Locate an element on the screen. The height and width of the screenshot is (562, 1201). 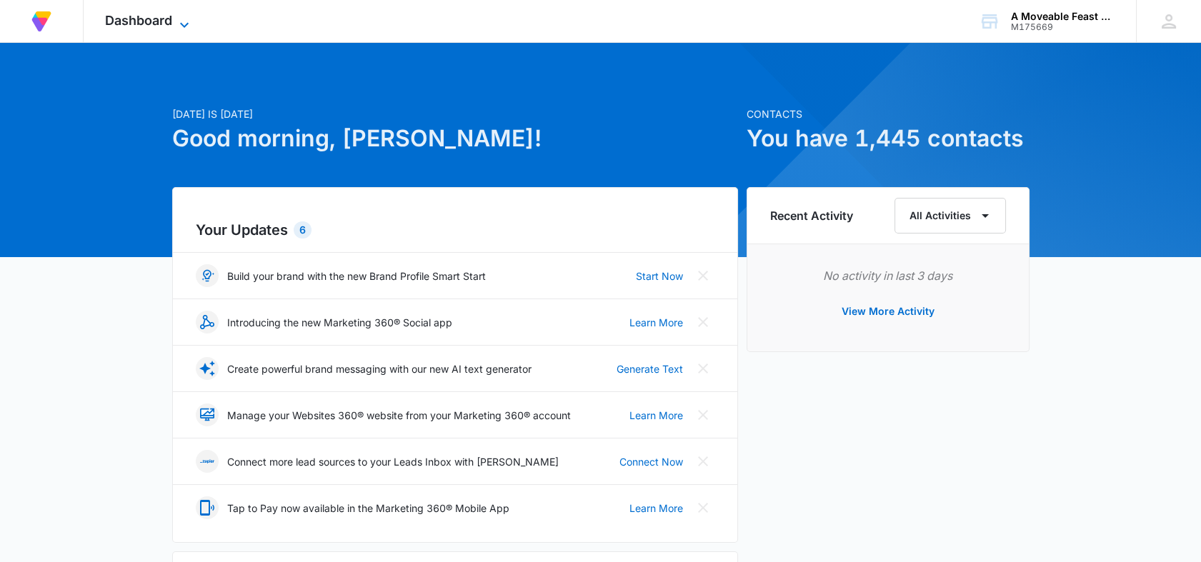
p: Build your brand with the new Brand Profile Smart Start is located at coordinates (356, 276).